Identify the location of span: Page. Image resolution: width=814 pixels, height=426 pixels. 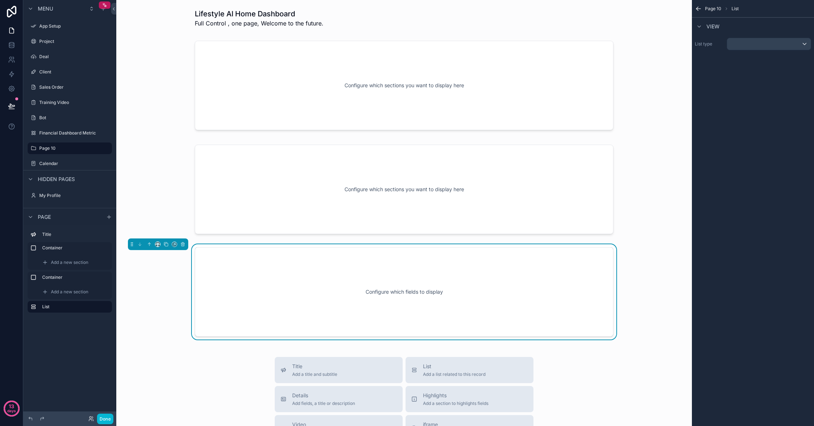
(44, 217).